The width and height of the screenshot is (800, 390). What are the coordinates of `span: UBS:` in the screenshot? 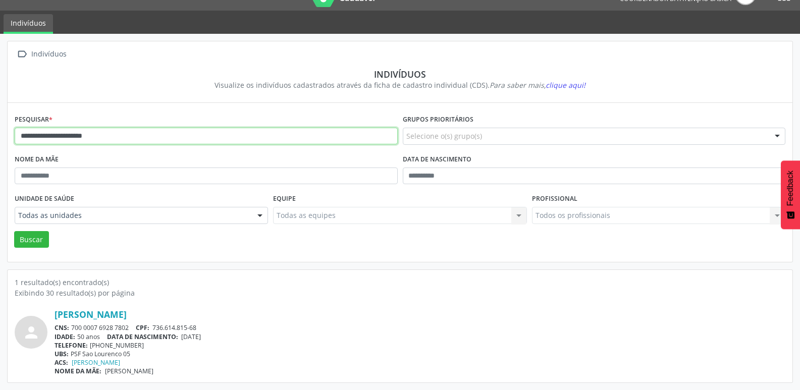 It's located at (62, 354).